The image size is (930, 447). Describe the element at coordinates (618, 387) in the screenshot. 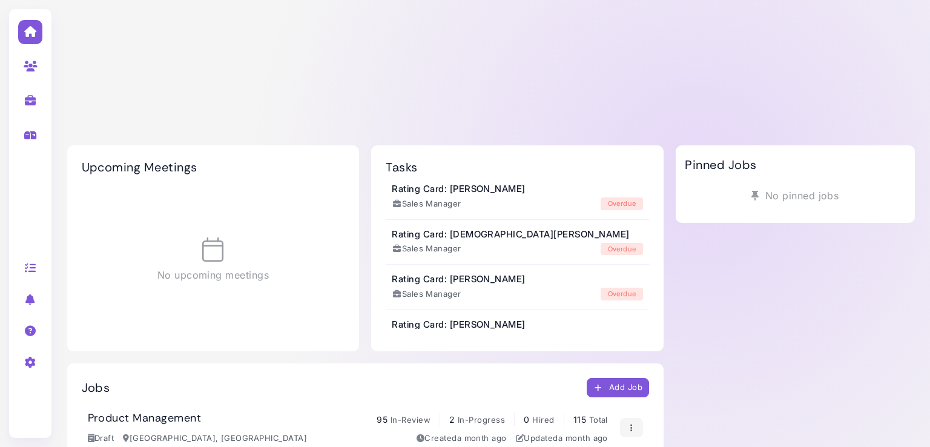

I see `button: Add Job` at that location.